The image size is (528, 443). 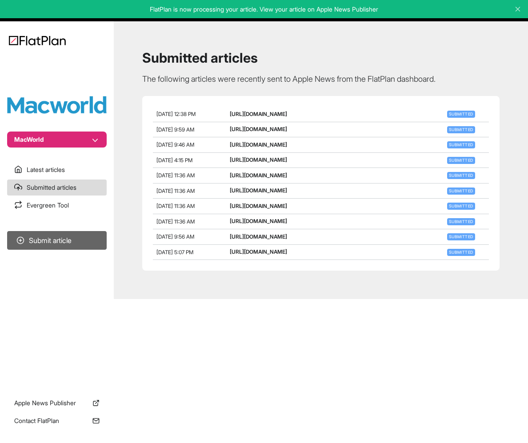 I want to click on a: Apple News Publisher, so click(x=57, y=403).